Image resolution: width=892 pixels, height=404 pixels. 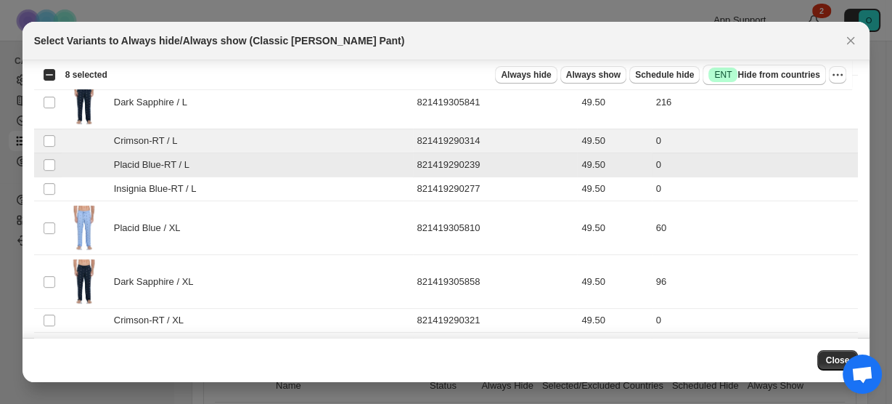 What do you see at coordinates (755, 282) in the screenshot?
I see `td: 96` at bounding box center [755, 282].